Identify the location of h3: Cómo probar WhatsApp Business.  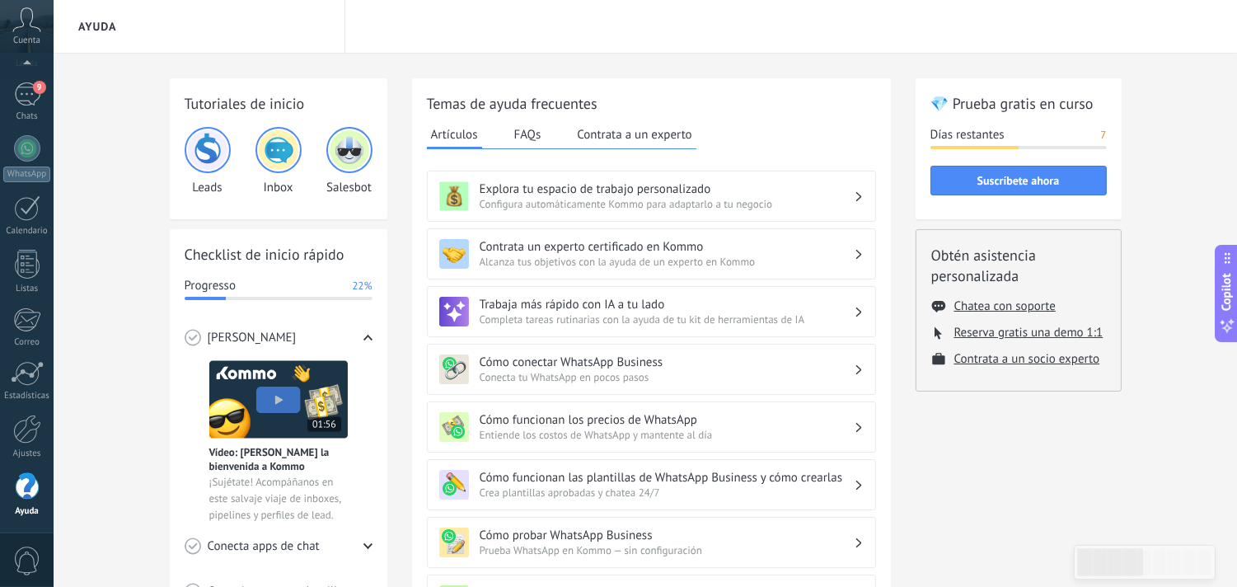
(666, 535).